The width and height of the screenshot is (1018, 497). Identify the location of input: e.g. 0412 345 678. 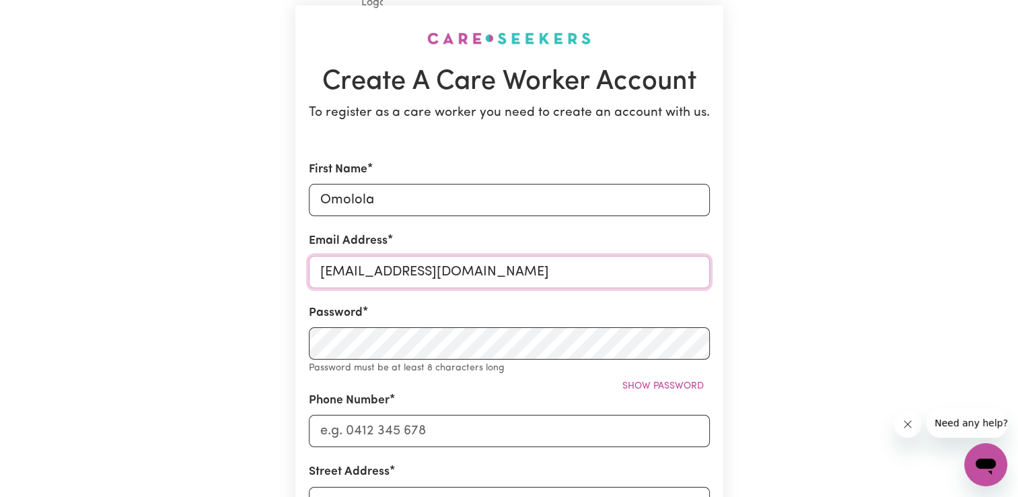
(509, 431).